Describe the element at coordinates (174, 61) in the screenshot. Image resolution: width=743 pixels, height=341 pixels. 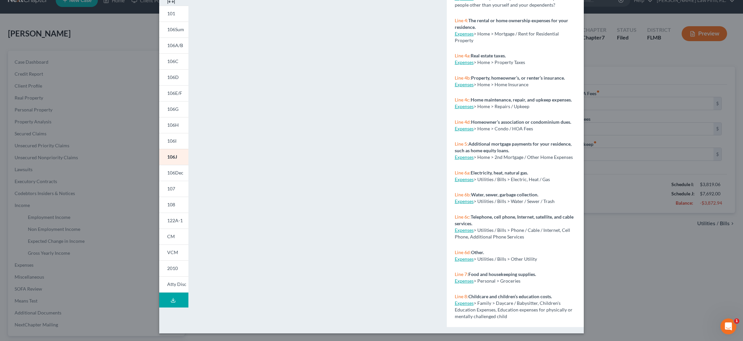
I see `a: 106C` at that location.